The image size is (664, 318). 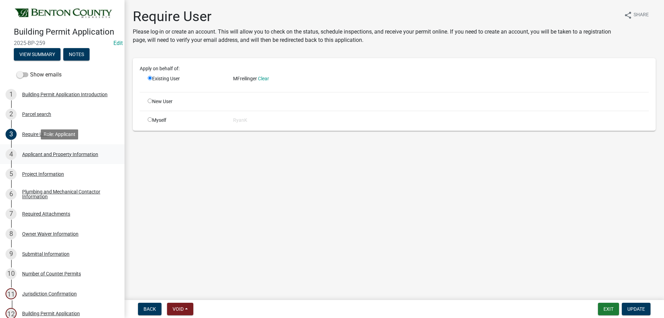 What do you see at coordinates (636, 309) in the screenshot?
I see `span: Update` at bounding box center [636, 309].